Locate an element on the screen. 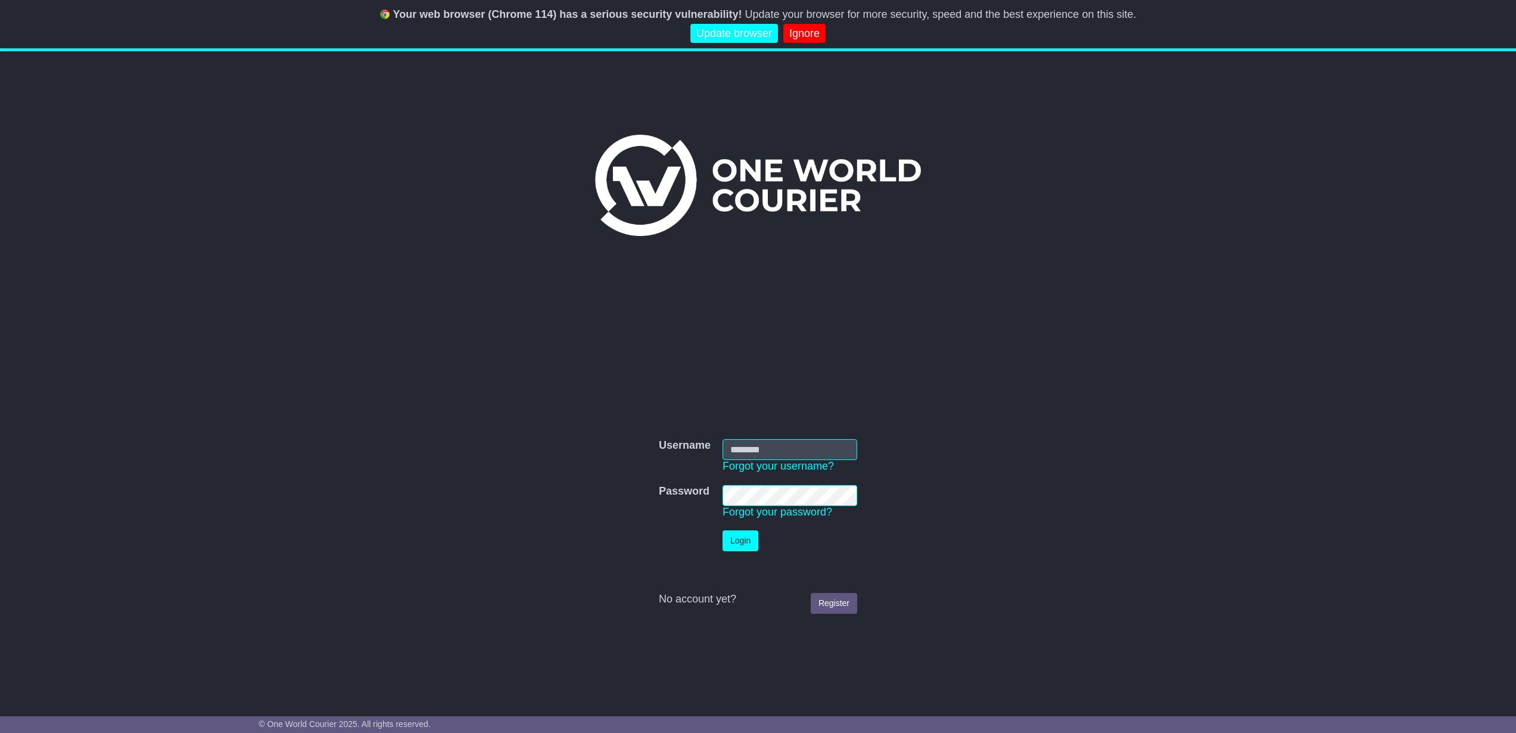 Image resolution: width=1516 pixels, height=733 pixels. div: No account yet? is located at coordinates (758, 599).